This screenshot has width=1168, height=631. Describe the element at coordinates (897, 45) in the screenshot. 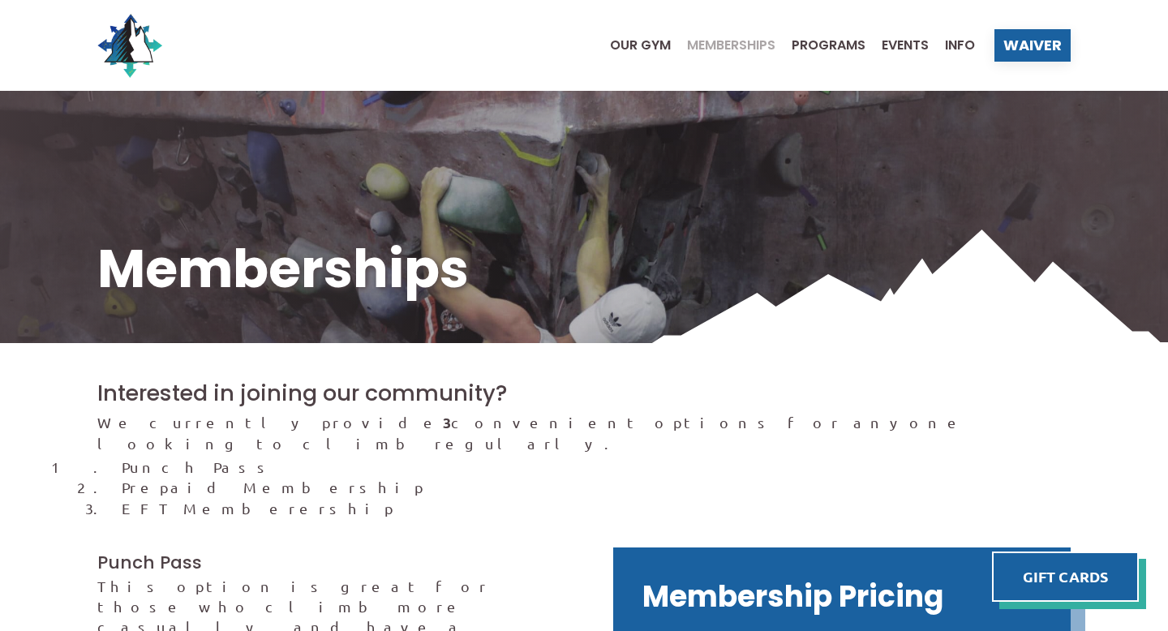

I see `a: Events` at that location.